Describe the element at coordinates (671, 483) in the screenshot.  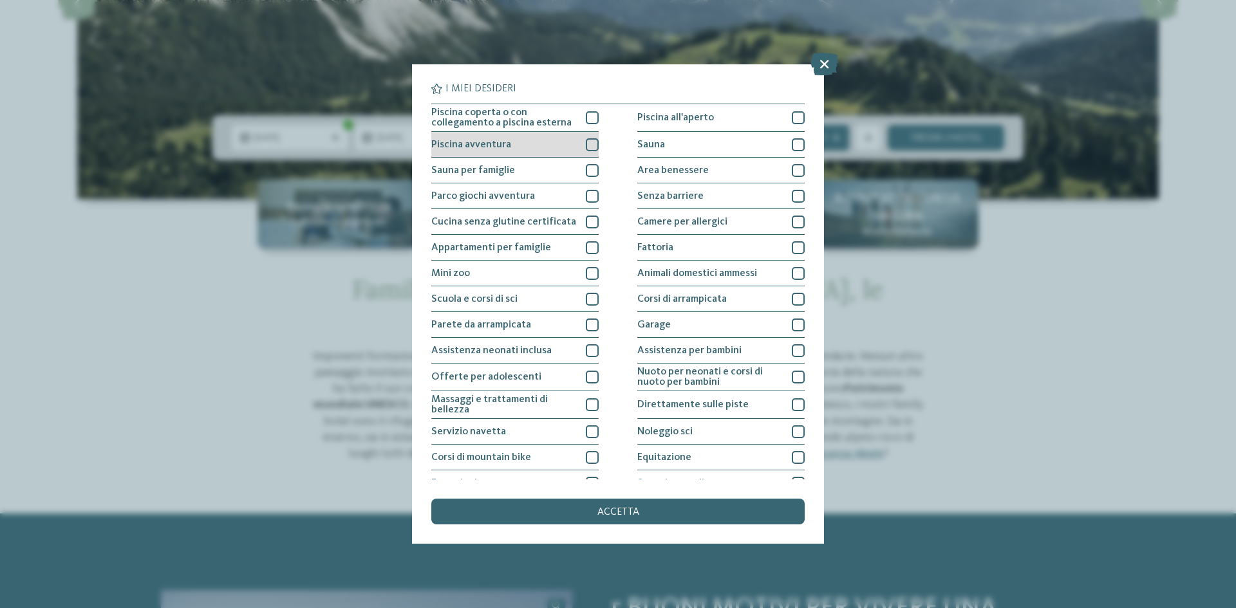
I see `span: Sport invernali` at that location.